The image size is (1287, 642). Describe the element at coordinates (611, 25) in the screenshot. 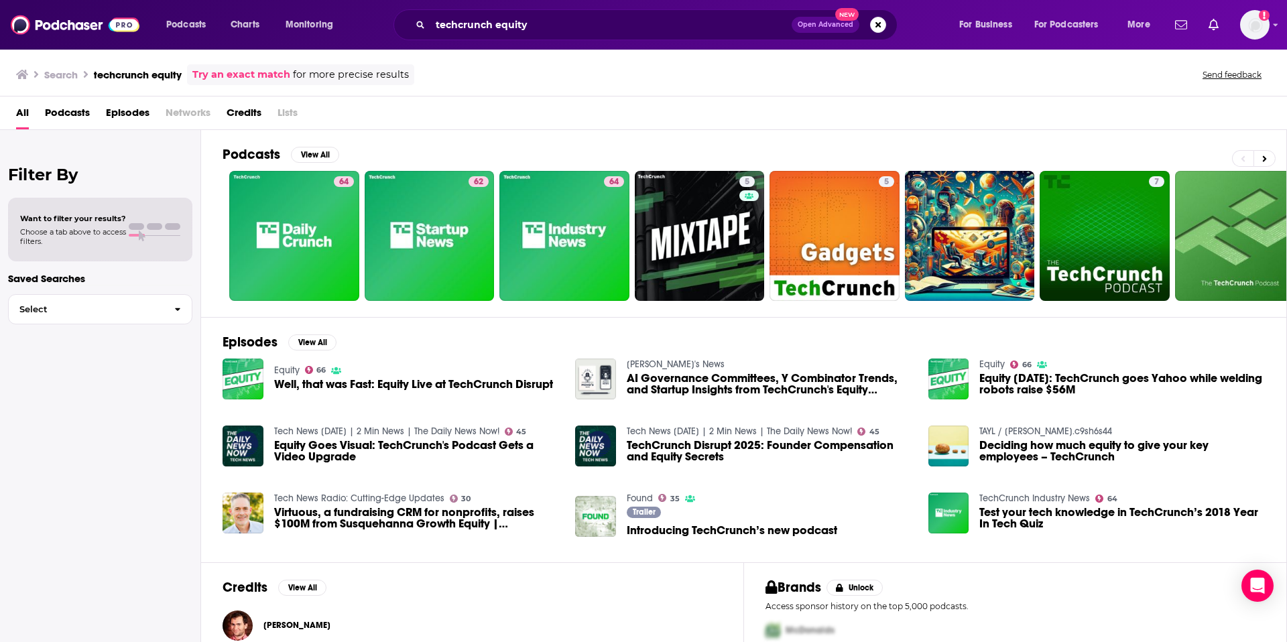

I see `input: Search podcasts, credits, & more...` at that location.